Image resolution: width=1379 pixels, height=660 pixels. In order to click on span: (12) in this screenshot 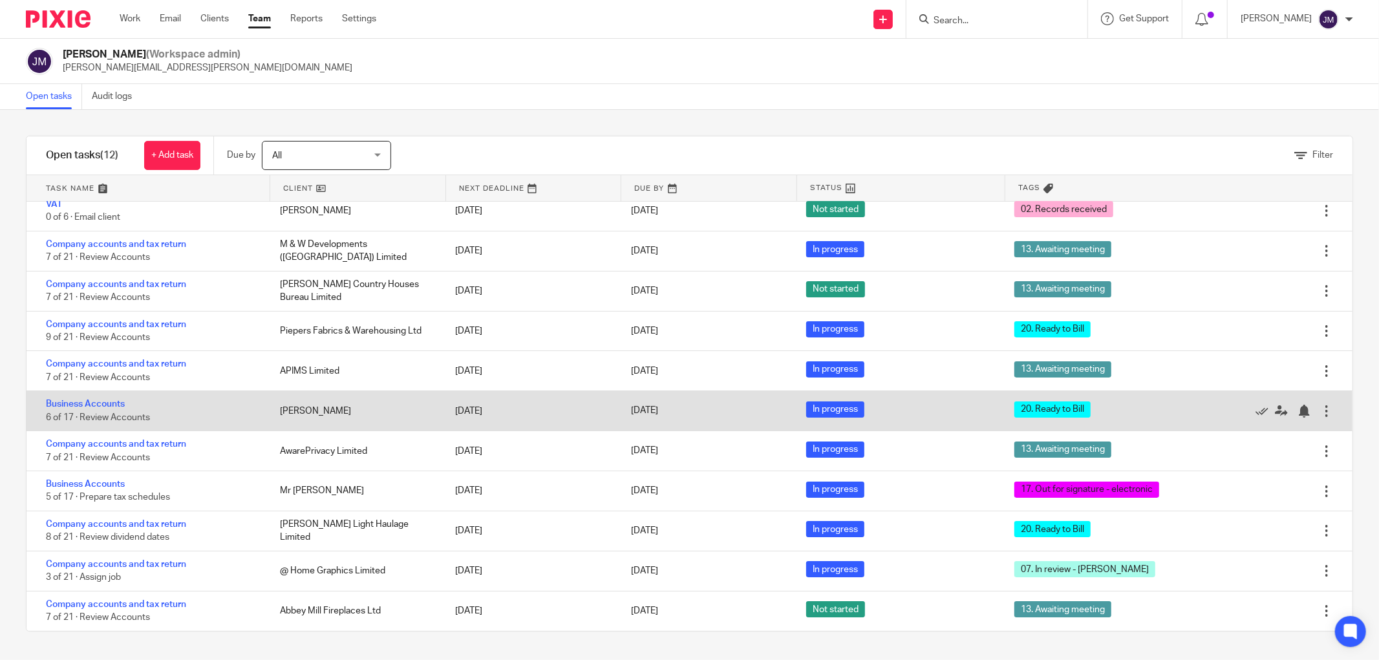, I will do `click(109, 155)`.